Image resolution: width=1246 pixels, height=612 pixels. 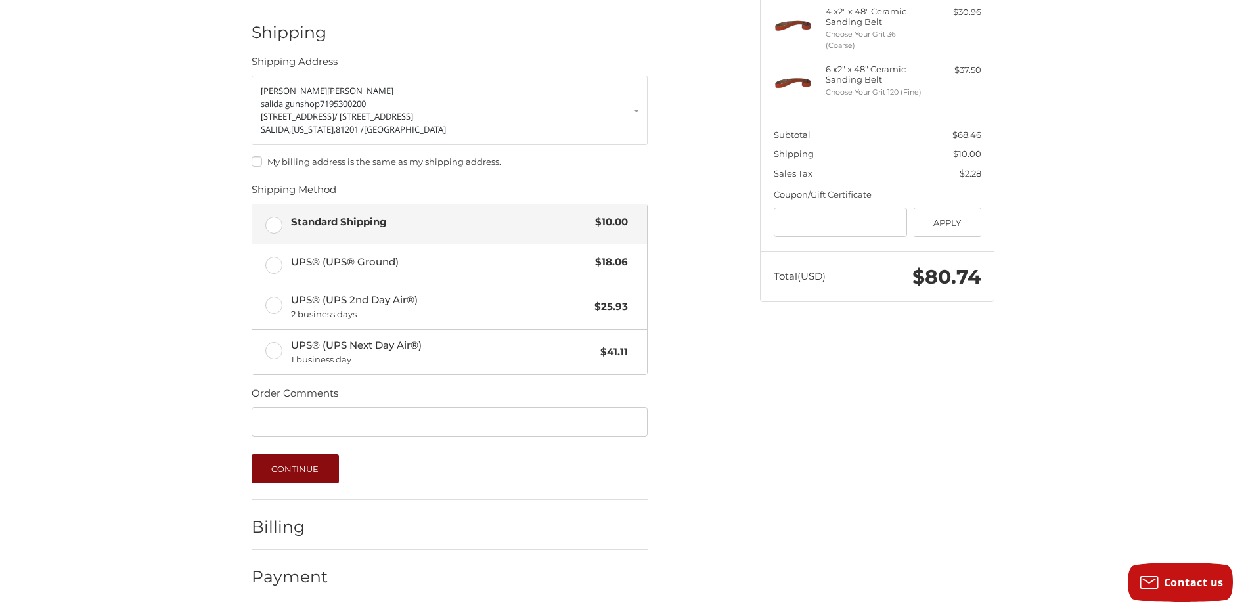 I want to click on span: salida gunshop, so click(x=290, y=104).